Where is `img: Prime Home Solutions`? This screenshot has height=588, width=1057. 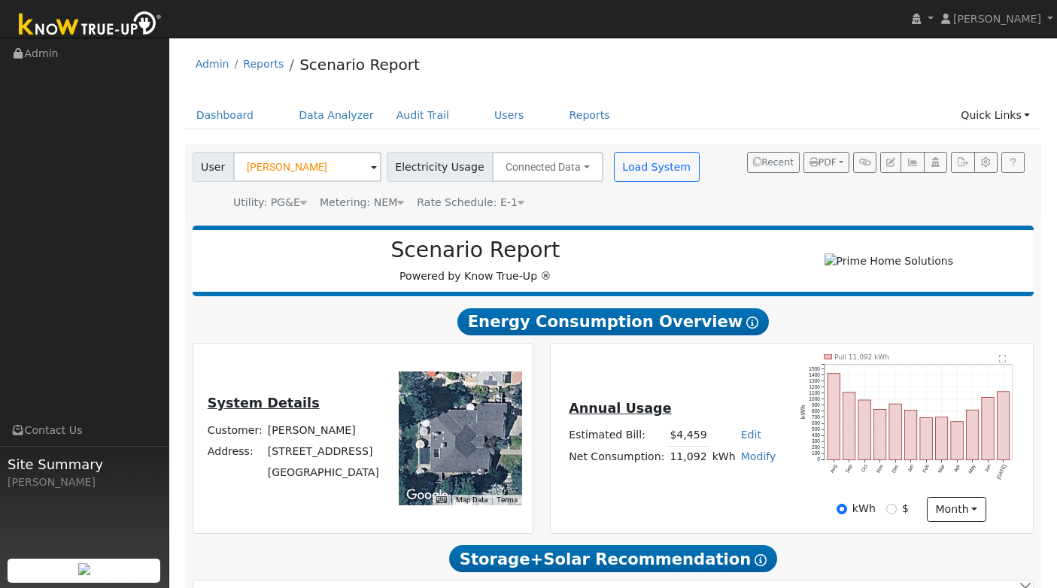
img: Prime Home Solutions is located at coordinates (889, 261).